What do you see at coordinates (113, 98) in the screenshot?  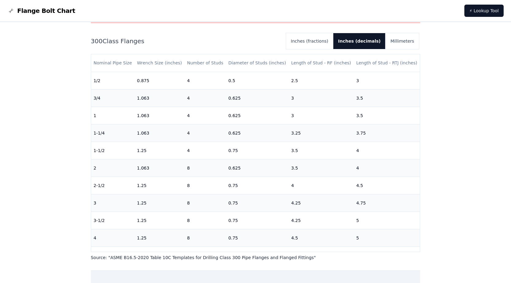 I see `td: 3/4` at bounding box center [113, 98].